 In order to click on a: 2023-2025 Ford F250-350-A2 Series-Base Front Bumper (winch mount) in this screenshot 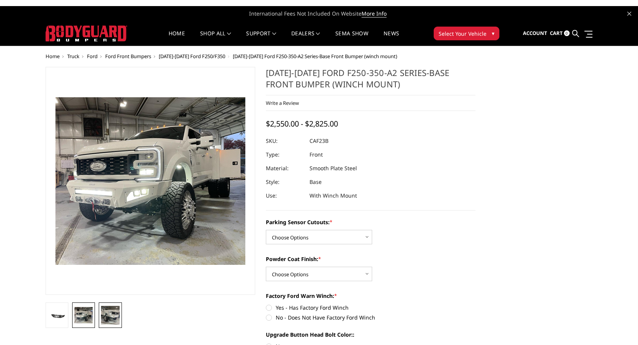, I will do `click(150, 181)`.